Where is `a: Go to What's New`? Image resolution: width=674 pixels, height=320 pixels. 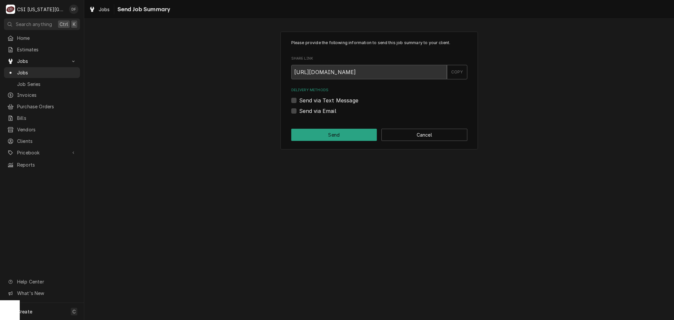 a: Go to What's New is located at coordinates (42, 293).